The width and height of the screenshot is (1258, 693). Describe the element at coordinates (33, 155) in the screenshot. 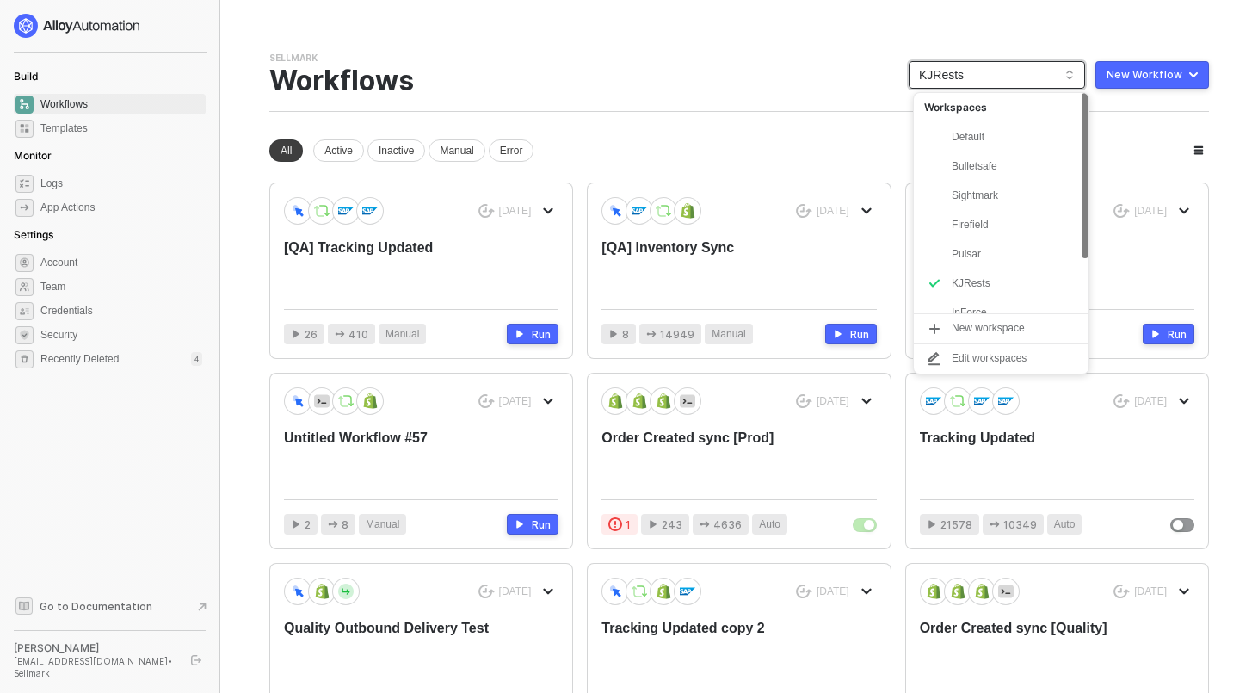

I see `span: Monitor` at that location.